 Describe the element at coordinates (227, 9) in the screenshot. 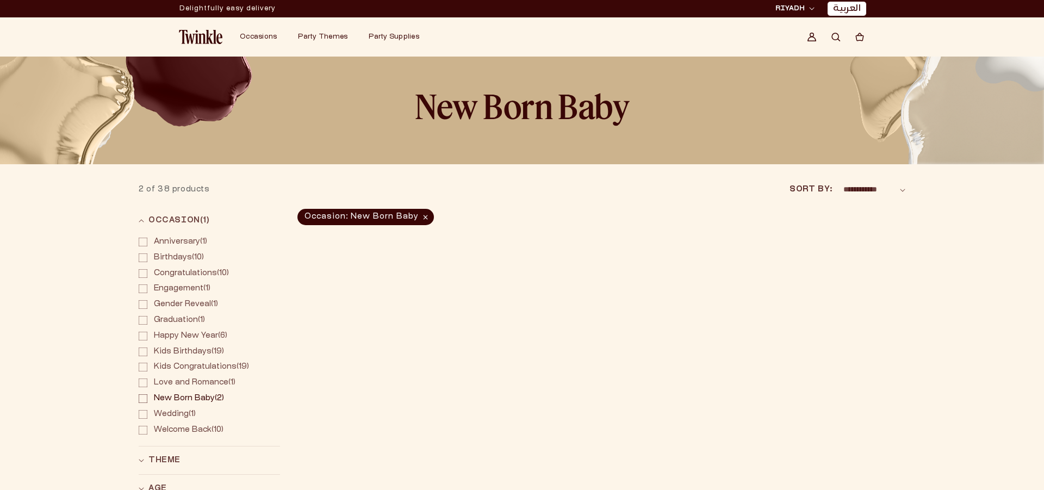

I see `div: Announcement` at that location.